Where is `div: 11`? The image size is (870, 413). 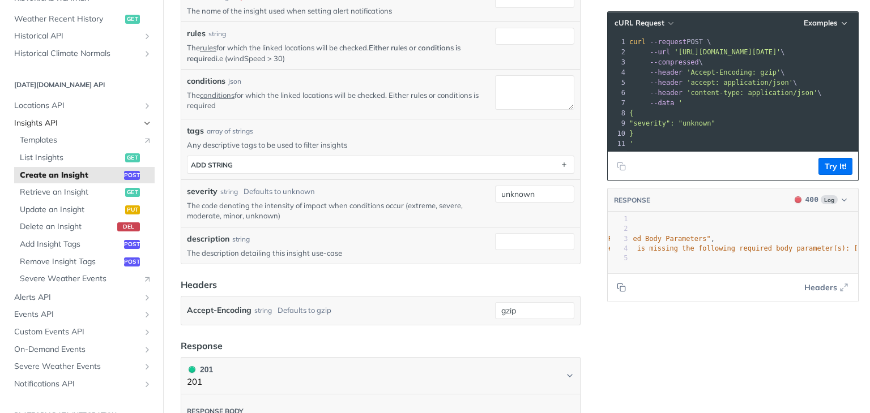
div: 11 is located at coordinates (617, 144).